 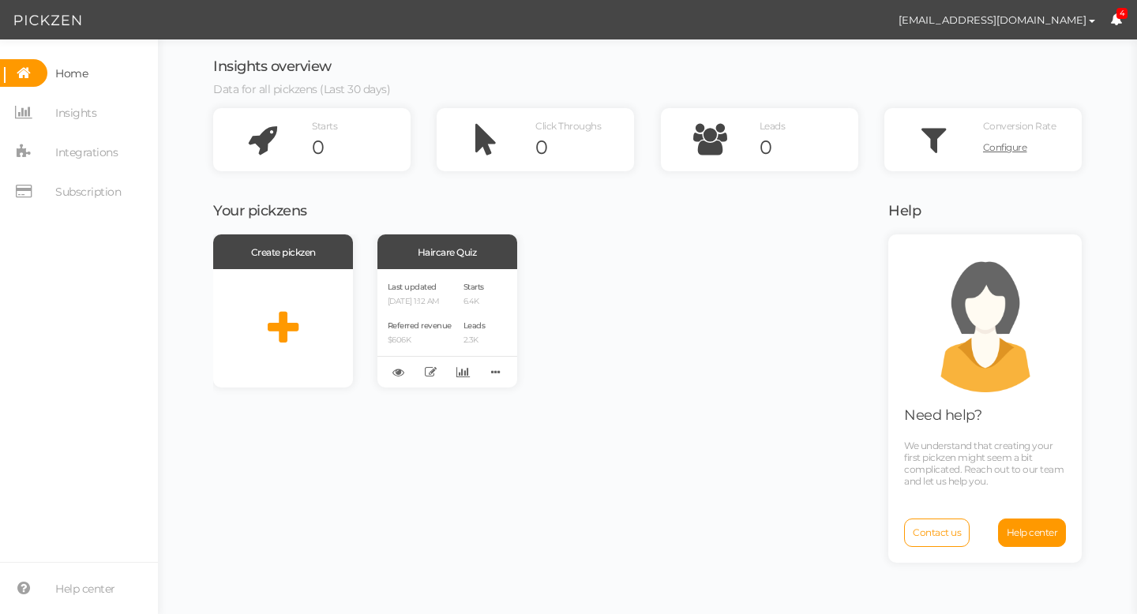 I want to click on span: Integrations, so click(x=86, y=152).